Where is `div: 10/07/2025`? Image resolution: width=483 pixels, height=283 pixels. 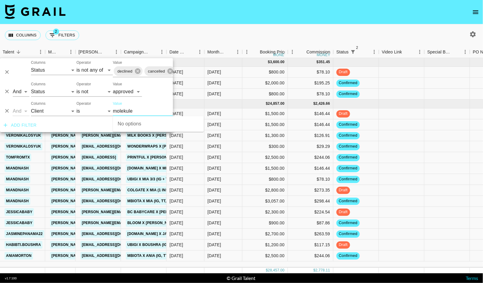
div: 10/07/2025 is located at coordinates (176, 83).